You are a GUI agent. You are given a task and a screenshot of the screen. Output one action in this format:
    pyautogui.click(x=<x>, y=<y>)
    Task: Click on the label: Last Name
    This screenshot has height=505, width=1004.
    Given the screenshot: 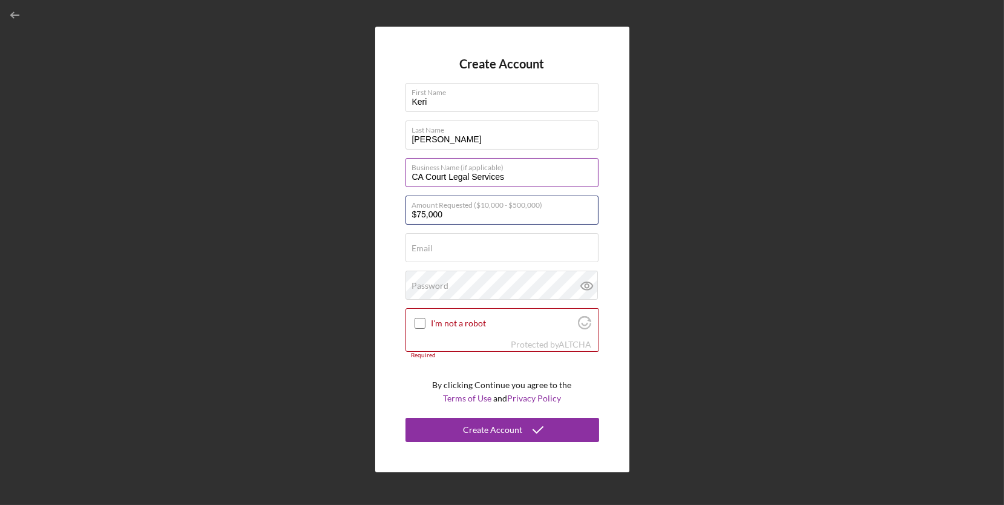 What is the action you would take?
    pyautogui.click(x=505, y=128)
    